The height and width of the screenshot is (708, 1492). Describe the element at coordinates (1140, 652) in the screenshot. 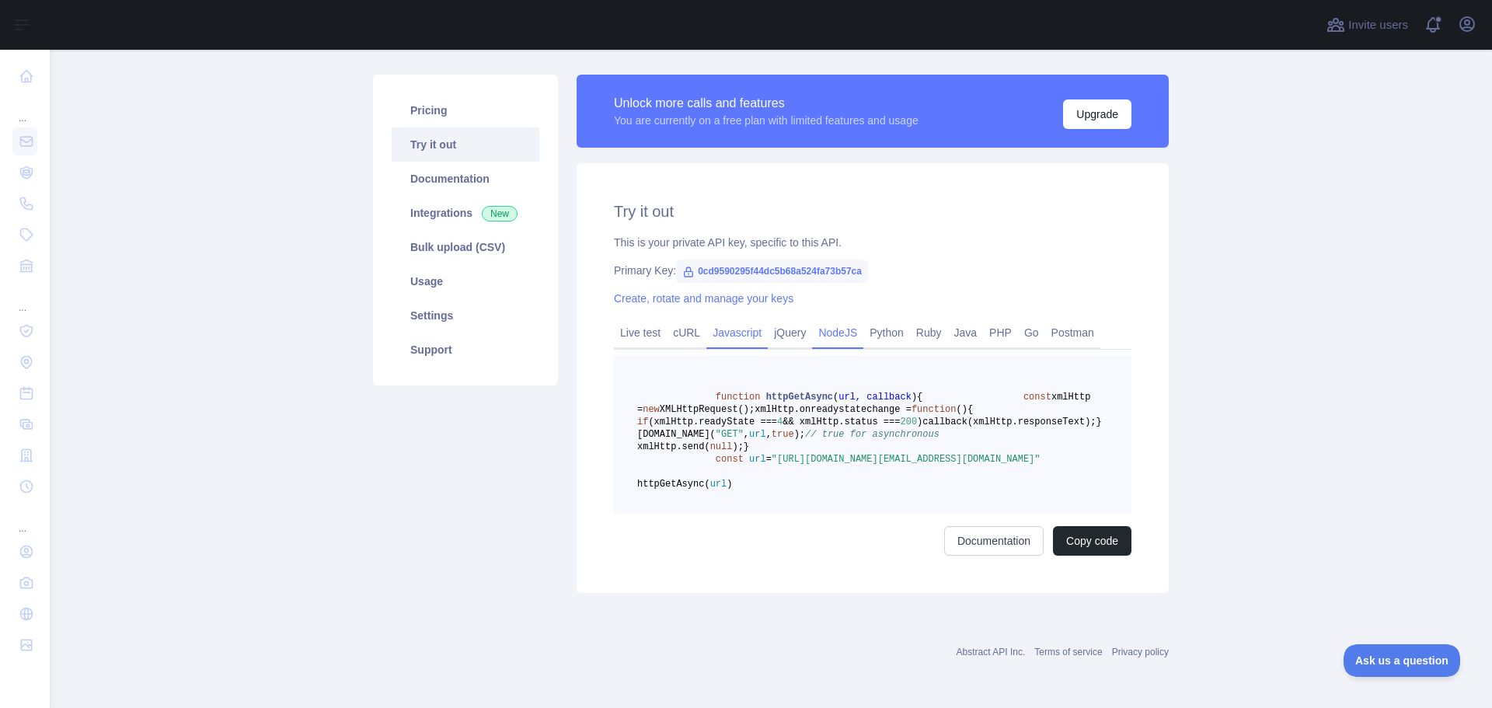

I see `a: Privacy policy` at that location.